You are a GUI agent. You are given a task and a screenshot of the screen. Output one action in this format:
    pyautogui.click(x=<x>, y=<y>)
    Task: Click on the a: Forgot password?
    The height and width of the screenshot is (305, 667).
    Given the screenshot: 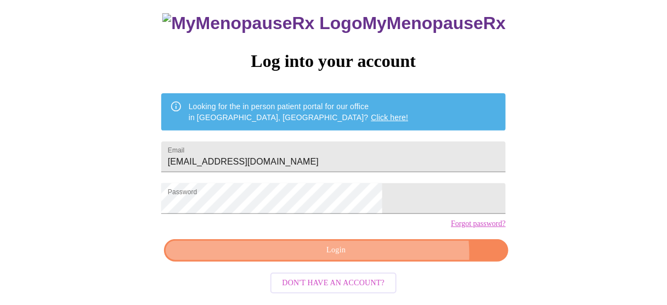 What is the action you would take?
    pyautogui.click(x=478, y=224)
    